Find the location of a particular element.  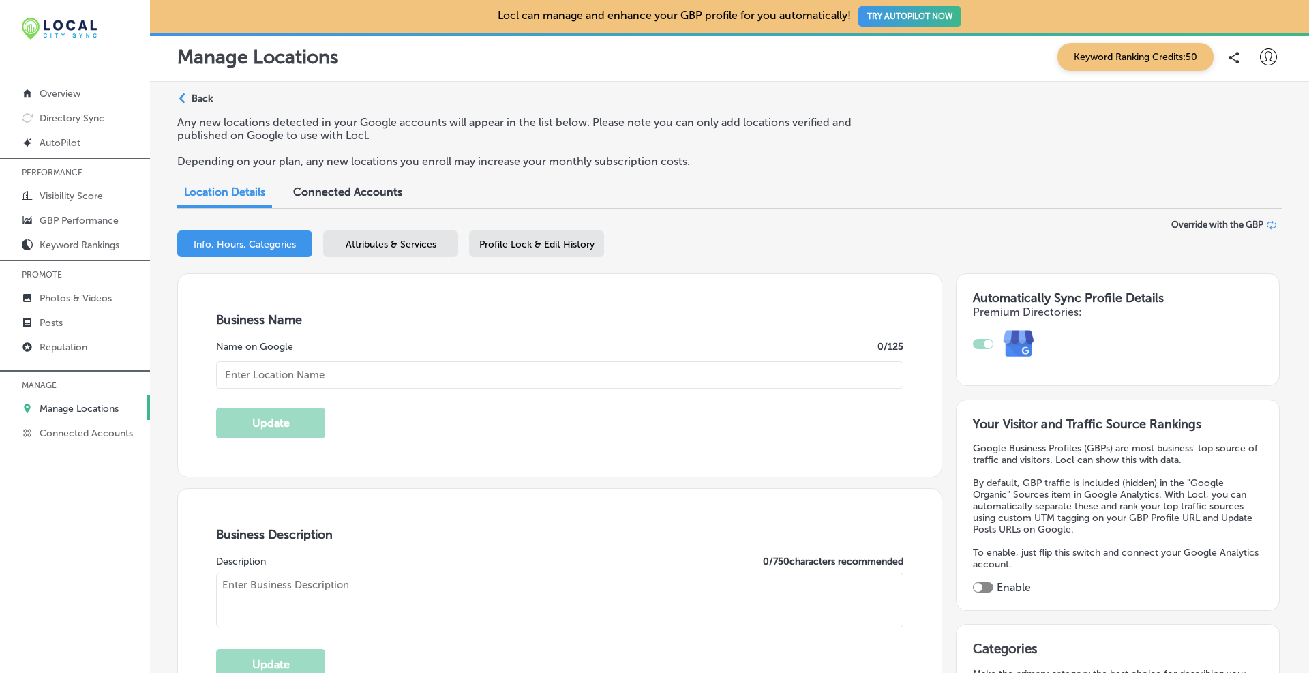

p: Reputation is located at coordinates (63, 347).